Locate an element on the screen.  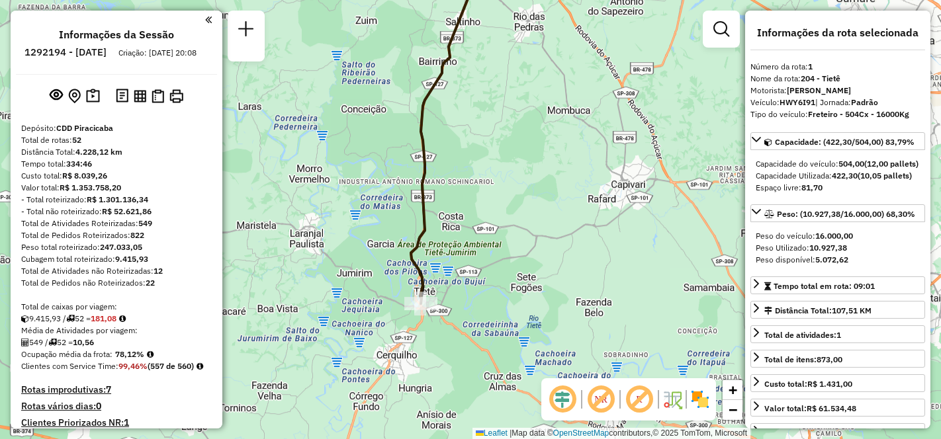
button: Logs desbloquear sessão is located at coordinates (122, 96).